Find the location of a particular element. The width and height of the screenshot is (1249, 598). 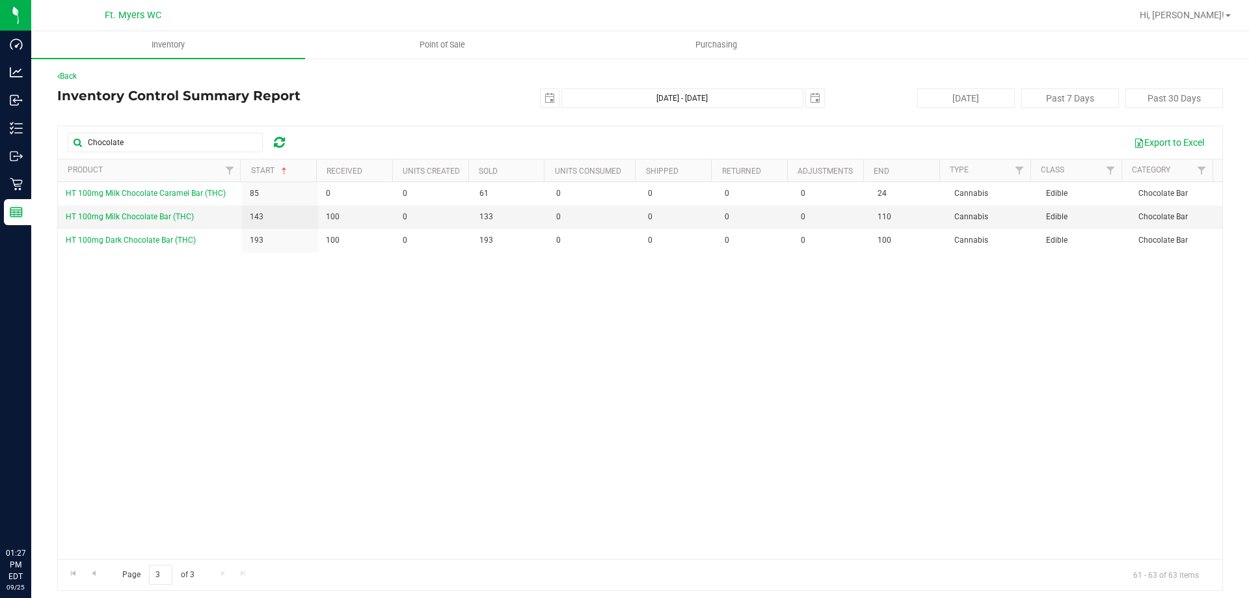

a: Adjustments is located at coordinates (825, 171).